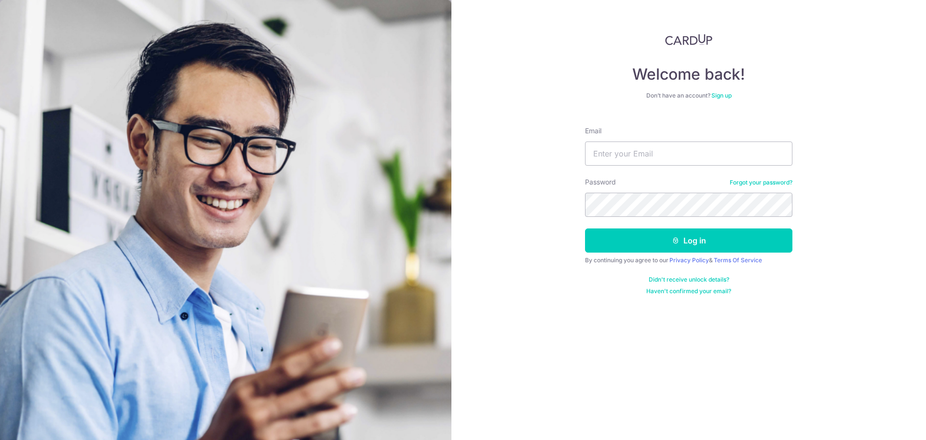 Image resolution: width=926 pixels, height=440 pixels. What do you see at coordinates (722, 95) in the screenshot?
I see `a: Sign up` at bounding box center [722, 95].